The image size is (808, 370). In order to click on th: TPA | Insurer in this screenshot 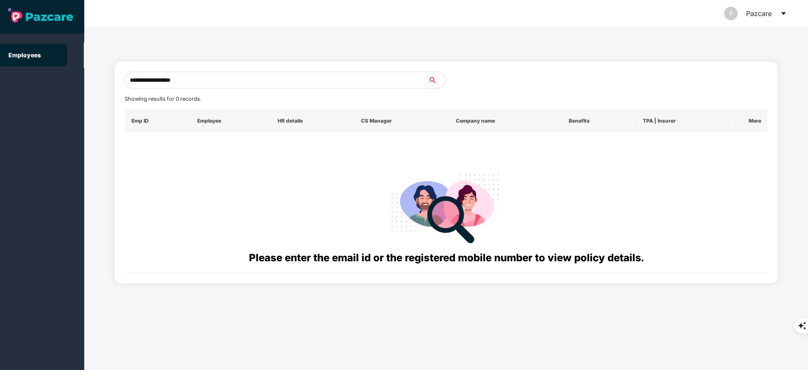, I will do `click(686, 121)`.